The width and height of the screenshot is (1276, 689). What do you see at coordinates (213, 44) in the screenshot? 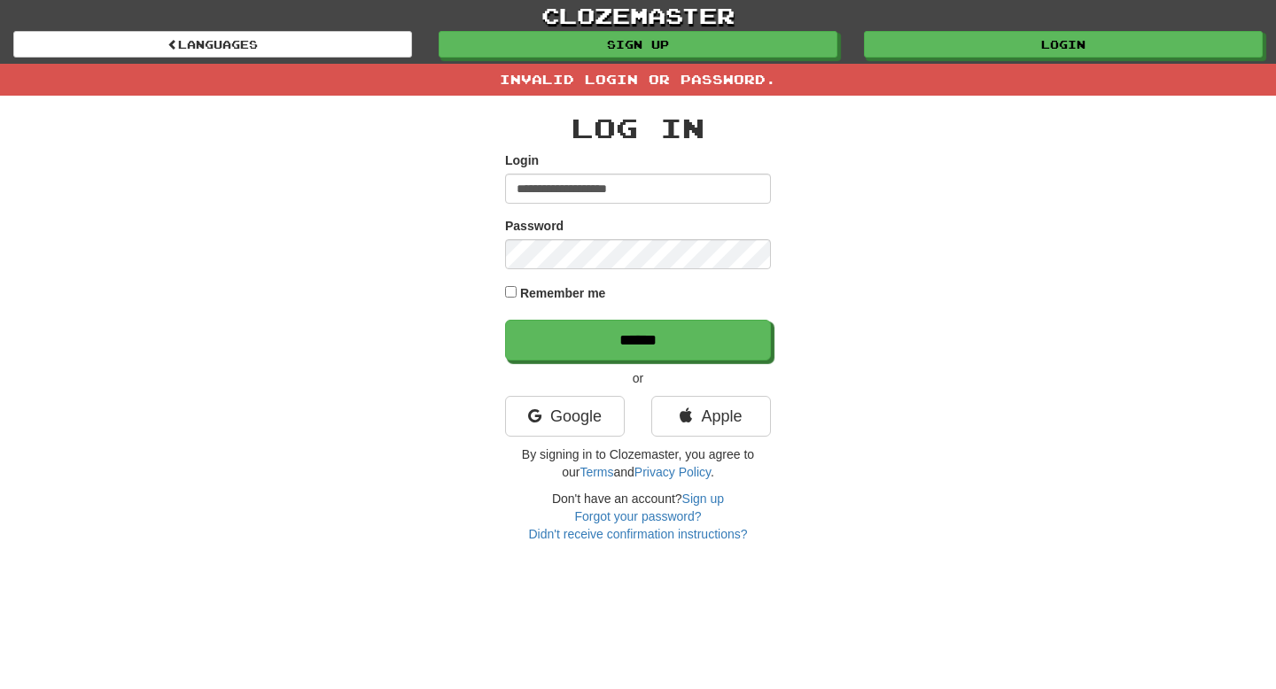
I see `a: Languages` at bounding box center [213, 44].